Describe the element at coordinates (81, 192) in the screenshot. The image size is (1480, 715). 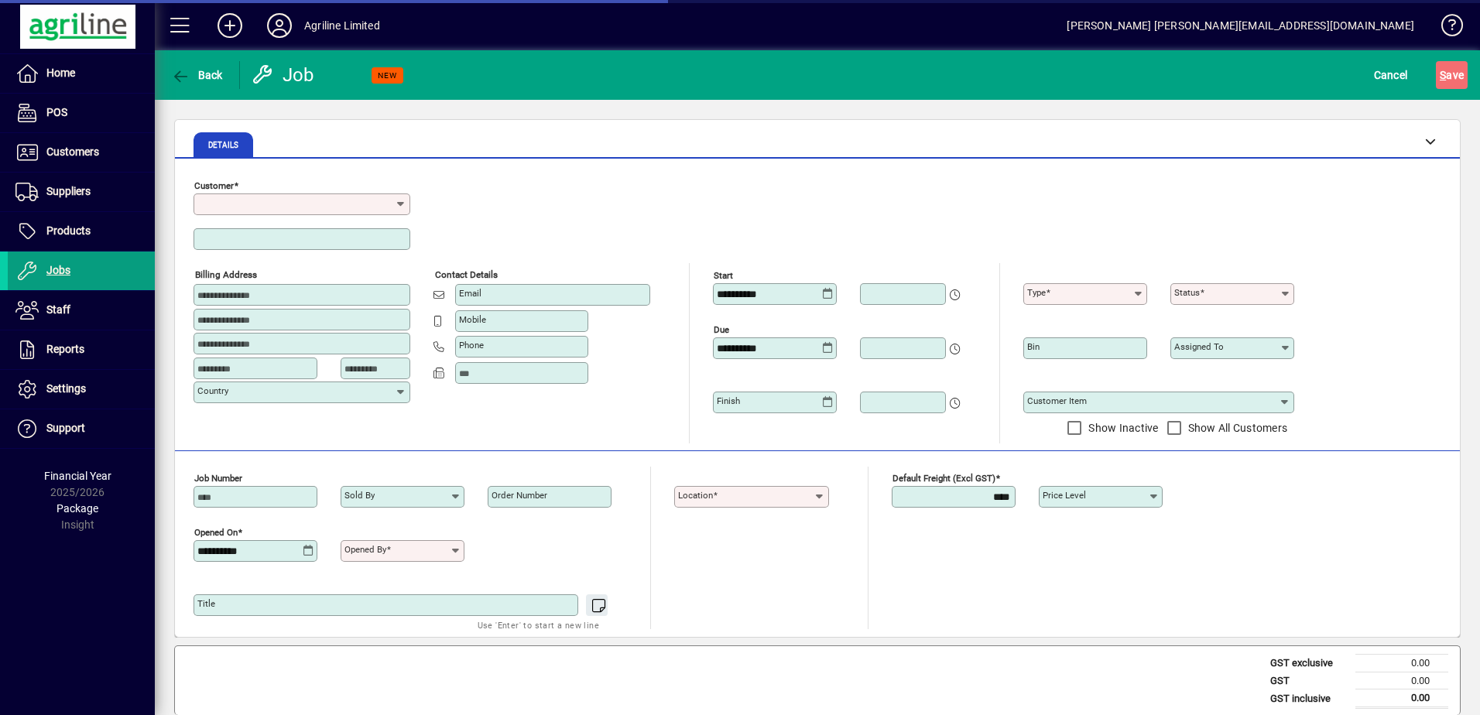
I see `a: Suppliers` at that location.